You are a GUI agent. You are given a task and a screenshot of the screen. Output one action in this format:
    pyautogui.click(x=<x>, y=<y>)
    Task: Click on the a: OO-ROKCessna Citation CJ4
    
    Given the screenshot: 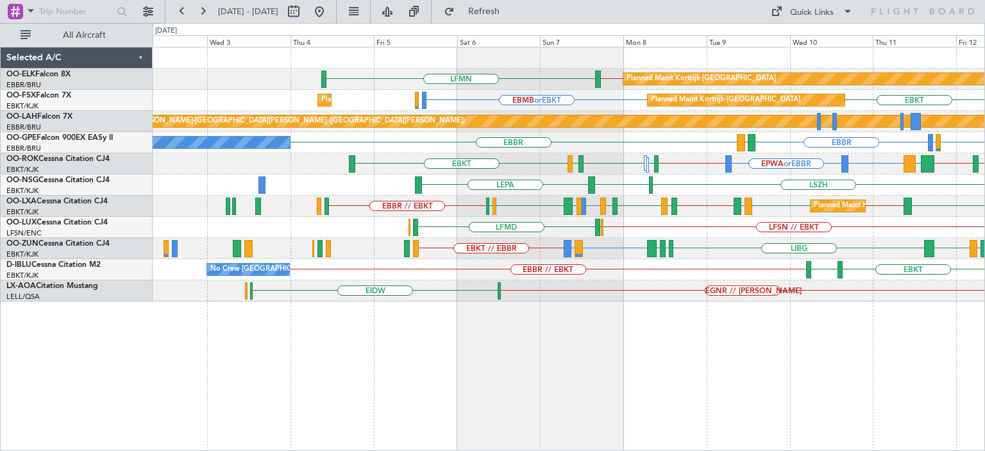 What is the action you would take?
    pyautogui.click(x=58, y=159)
    